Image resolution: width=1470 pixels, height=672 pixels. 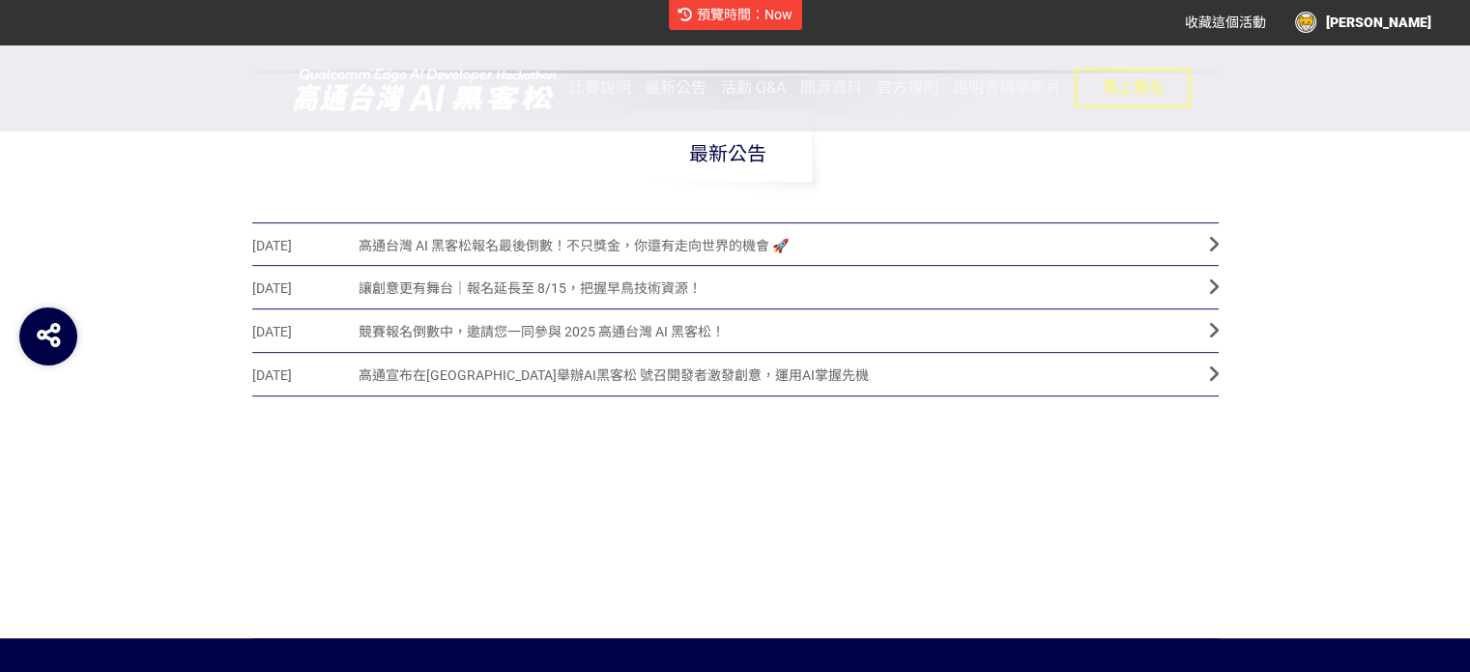 What do you see at coordinates (769, 331) in the screenshot?
I see `span: 競賽報名倒數中，邀請您一同參與 2025 高通台灣 AI 黑客松！` at bounding box center [769, 331].